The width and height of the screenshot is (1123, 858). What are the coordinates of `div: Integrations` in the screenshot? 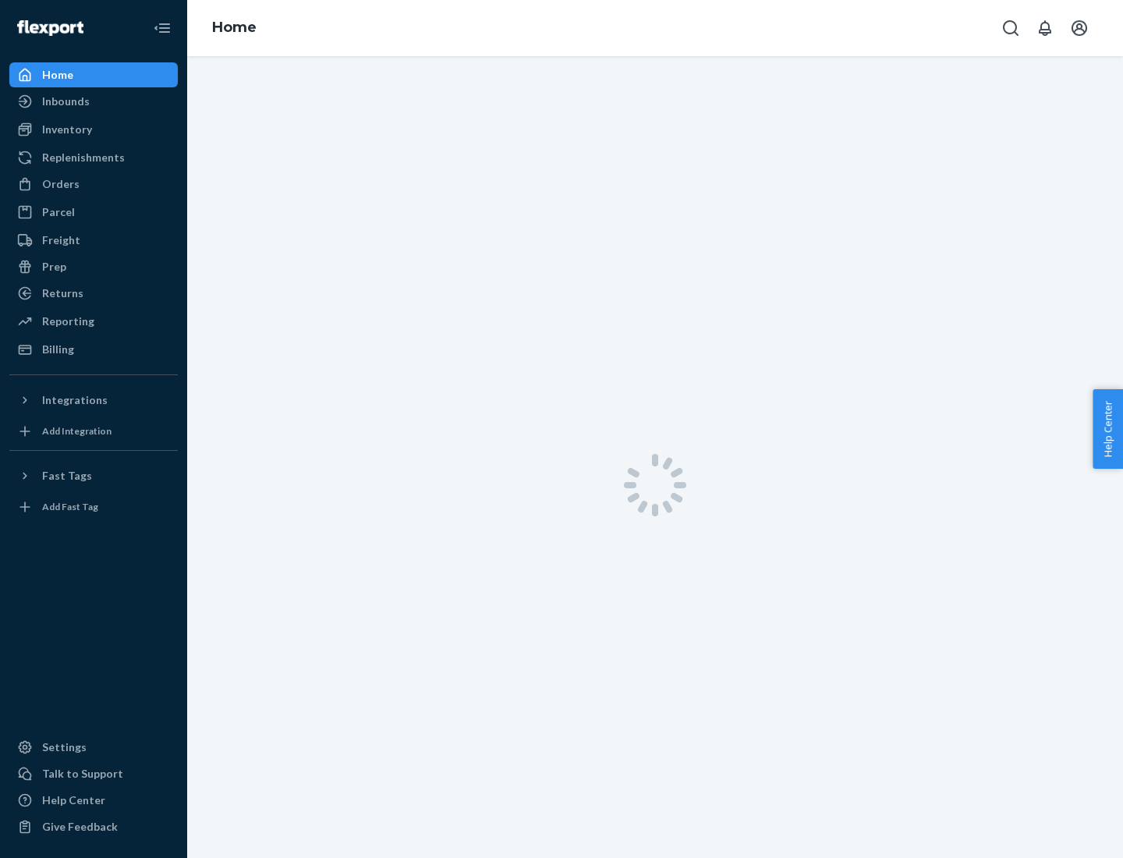 It's located at (75, 400).